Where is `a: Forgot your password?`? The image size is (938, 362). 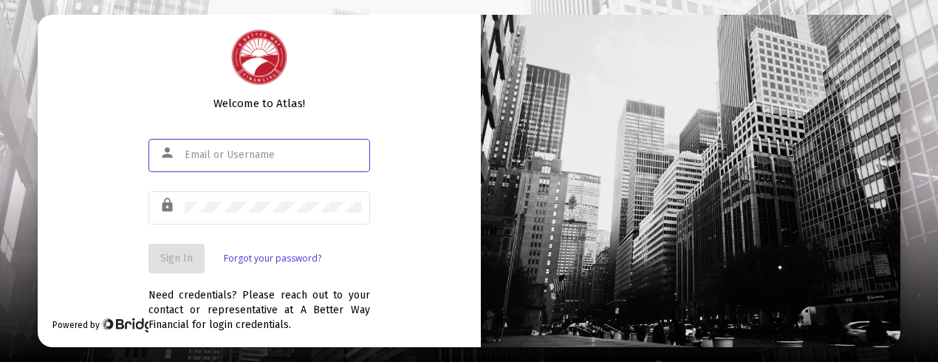 a: Forgot your password? is located at coordinates (272, 258).